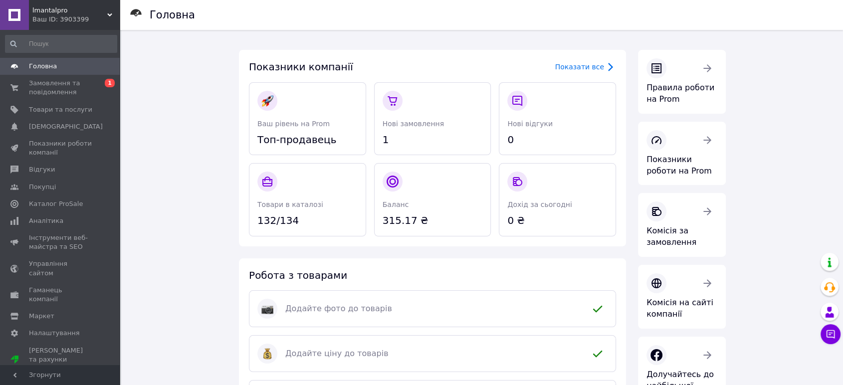  What do you see at coordinates (682, 297) in the screenshot?
I see `a: Комісія на сайті компанії` at bounding box center [682, 297].